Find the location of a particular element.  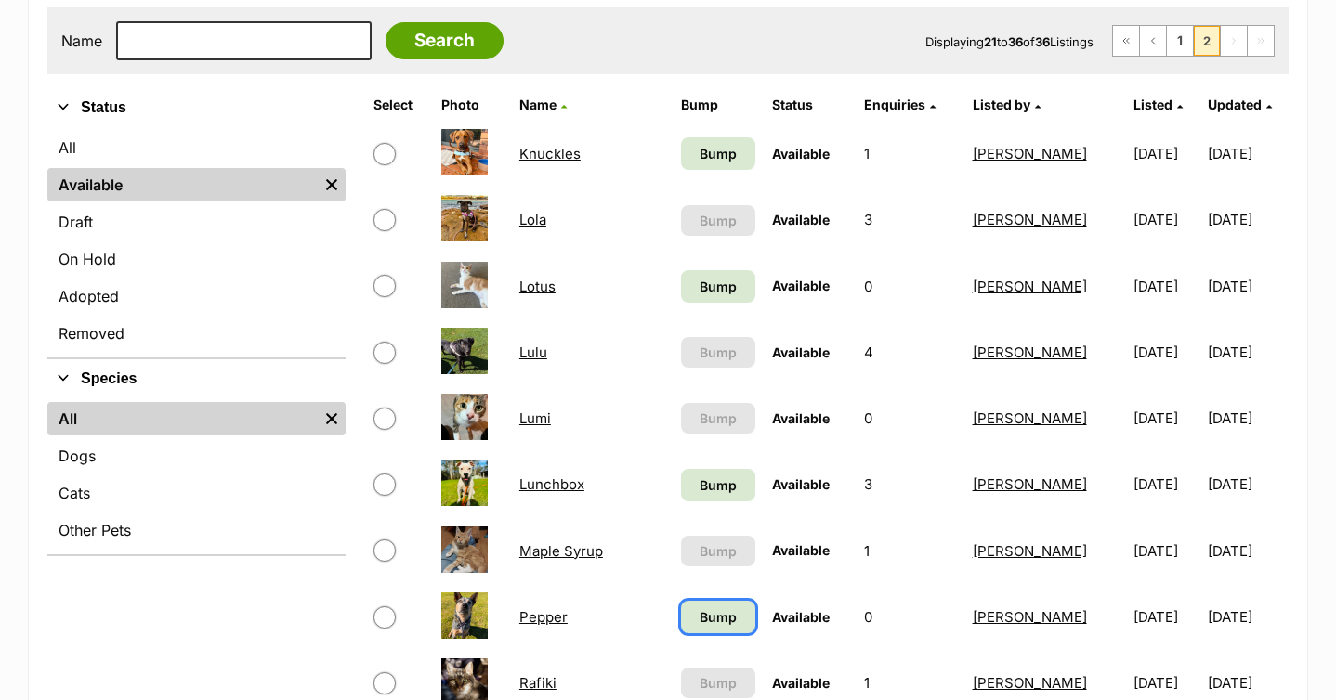

a: Cats is located at coordinates (196, 493).